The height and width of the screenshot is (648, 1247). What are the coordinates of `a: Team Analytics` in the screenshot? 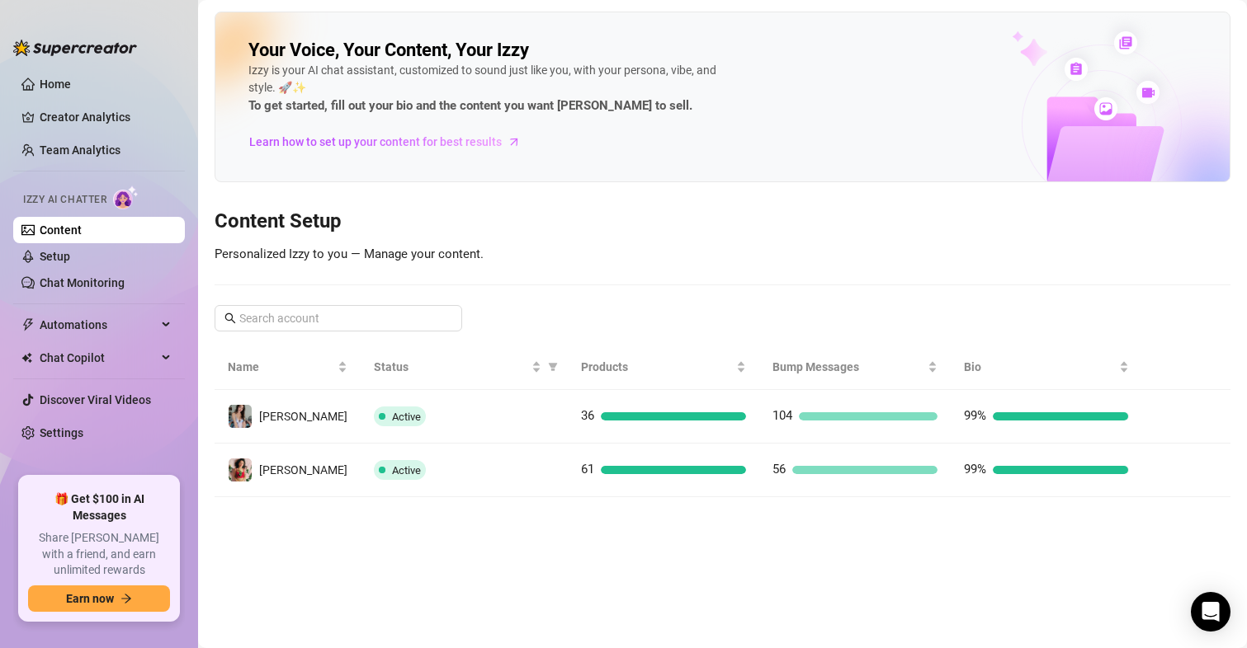 It's located at (80, 150).